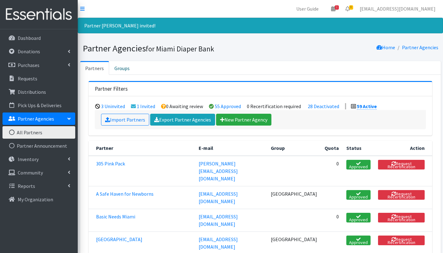 This screenshot has height=253, width=443. What do you see at coordinates (146, 106) in the screenshot?
I see `a: 1 Invited` at bounding box center [146, 106].